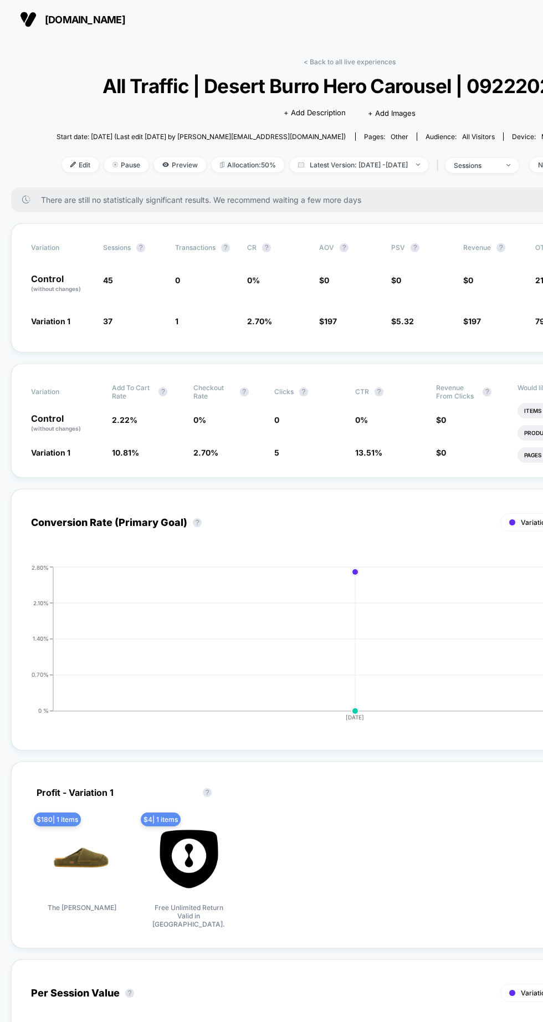 The height and width of the screenshot is (1022, 543). I want to click on div: Audience:, so click(460, 136).